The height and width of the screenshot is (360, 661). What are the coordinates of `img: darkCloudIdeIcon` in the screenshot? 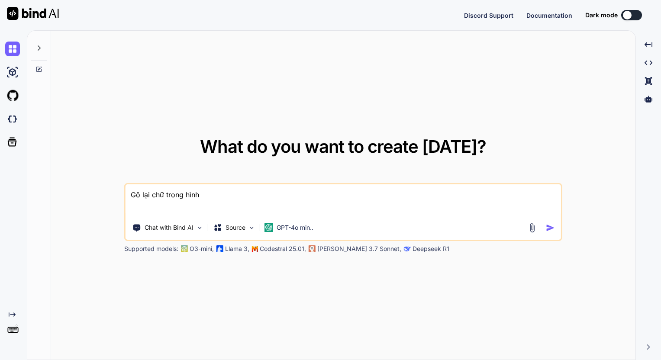 It's located at (13, 119).